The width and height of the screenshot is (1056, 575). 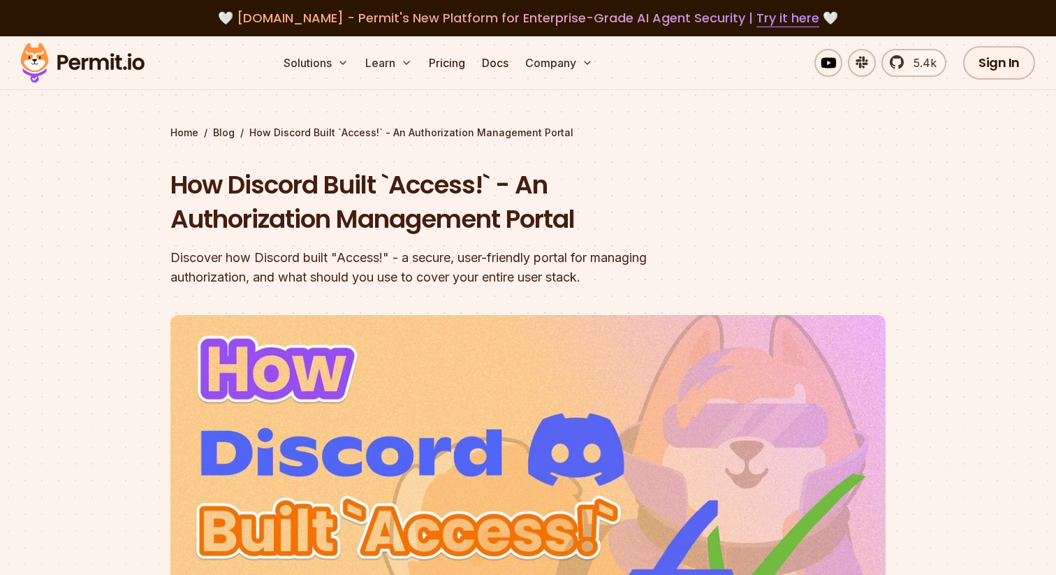 What do you see at coordinates (788, 18) in the screenshot?
I see `a: Try it here` at bounding box center [788, 18].